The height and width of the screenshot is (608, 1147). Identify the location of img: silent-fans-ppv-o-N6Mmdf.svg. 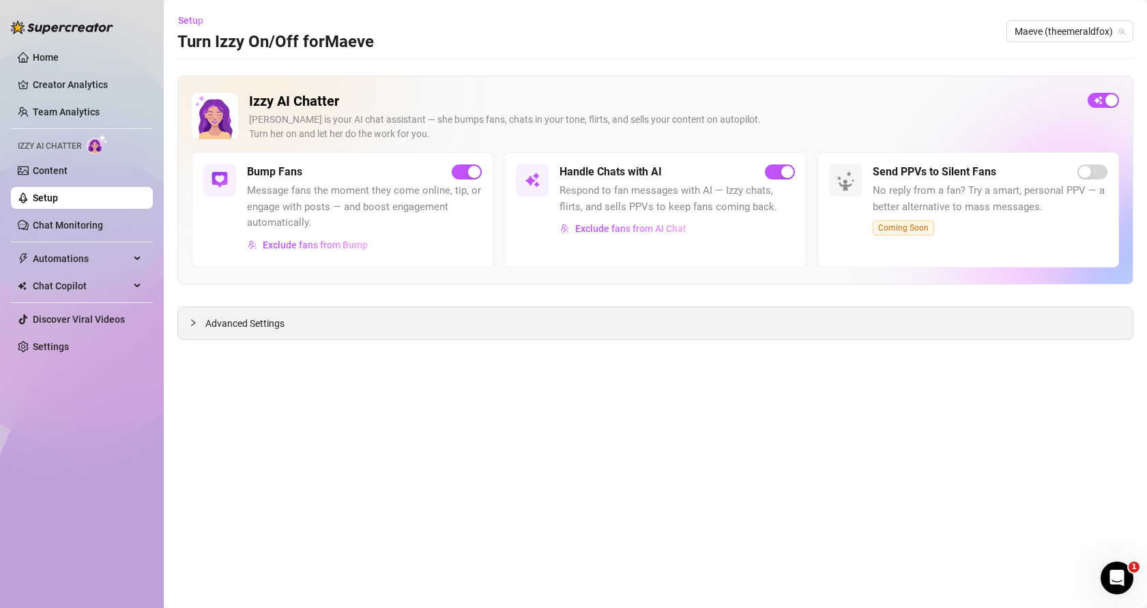
(847, 182).